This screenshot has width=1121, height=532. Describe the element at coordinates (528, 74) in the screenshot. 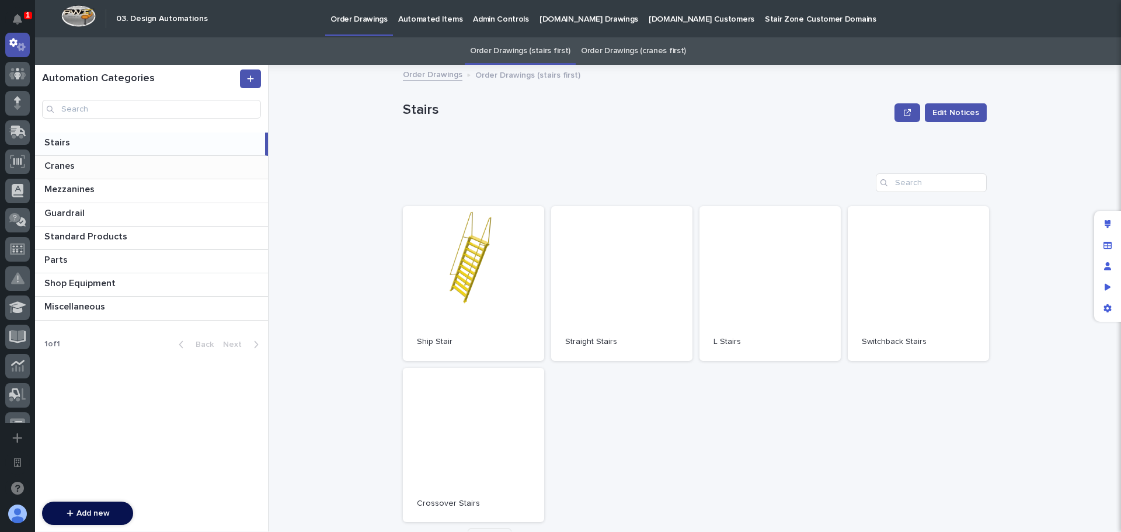

I see `p: Order Drawings (stairs first)` at that location.